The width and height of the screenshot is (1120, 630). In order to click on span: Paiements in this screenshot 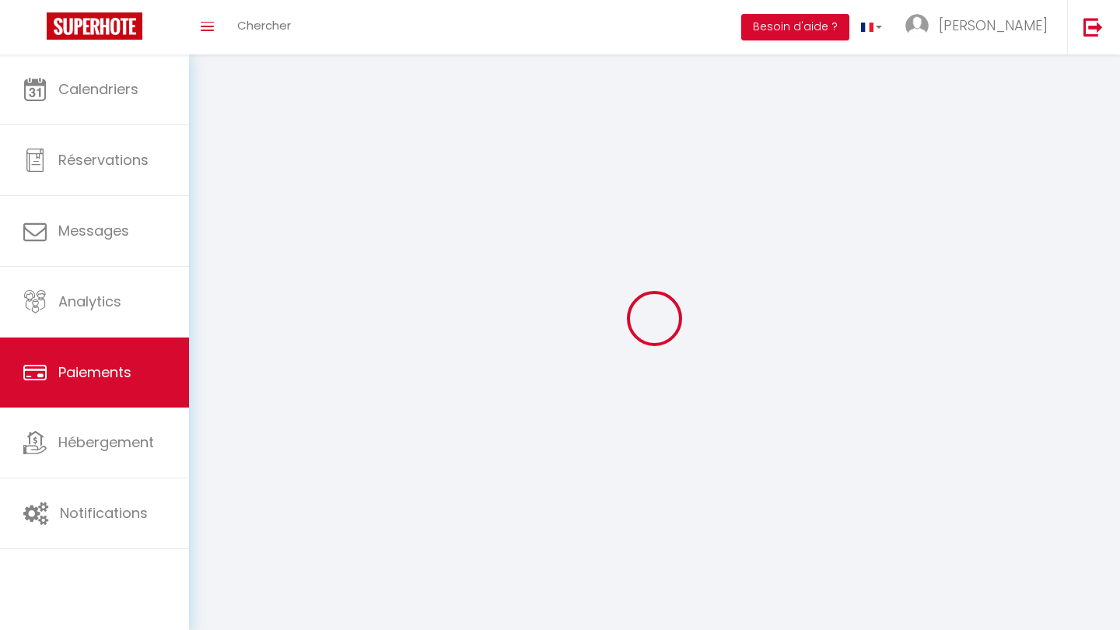, I will do `click(95, 372)`.